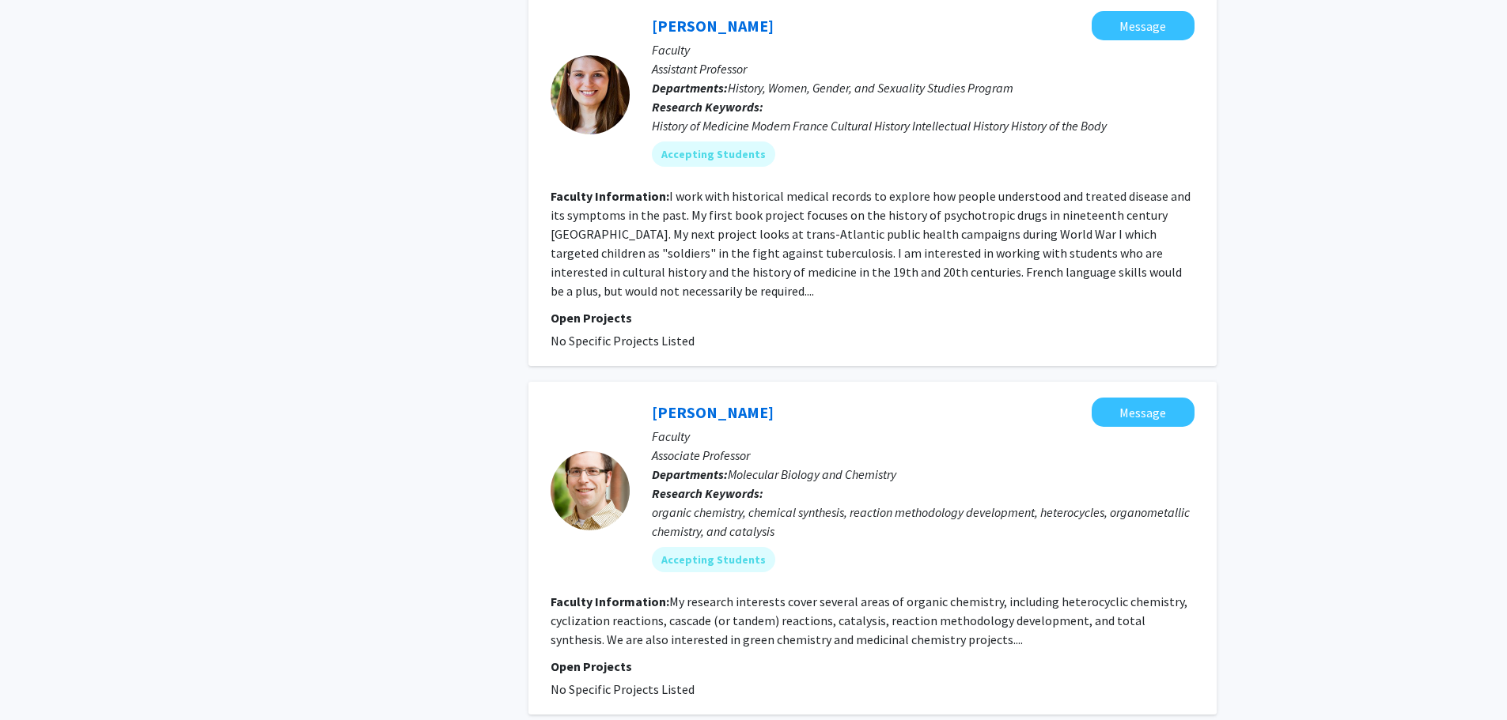  What do you see at coordinates (870, 244) in the screenshot?
I see `fg-read-more: I work with historical medical records to explore how people understood and treated disease and i...` at bounding box center [870, 244].